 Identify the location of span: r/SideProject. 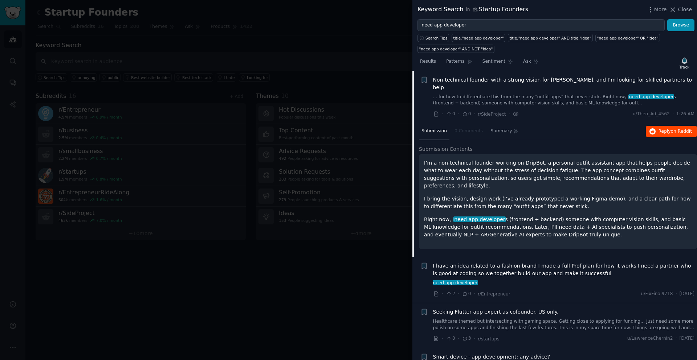
(492, 114).